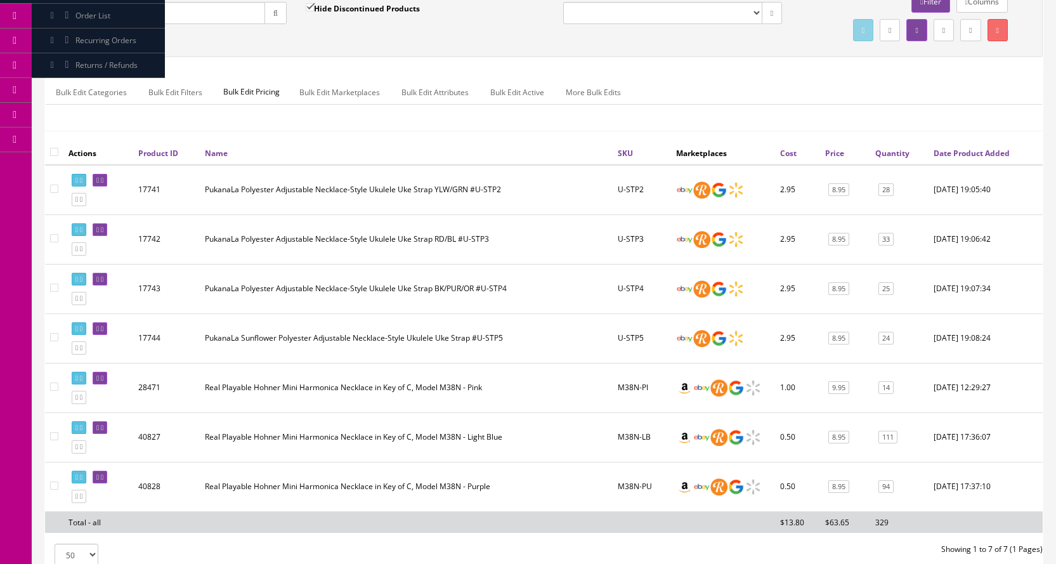 This screenshot has height=564, width=1056. I want to click on a: More Bulk Edits, so click(593, 92).